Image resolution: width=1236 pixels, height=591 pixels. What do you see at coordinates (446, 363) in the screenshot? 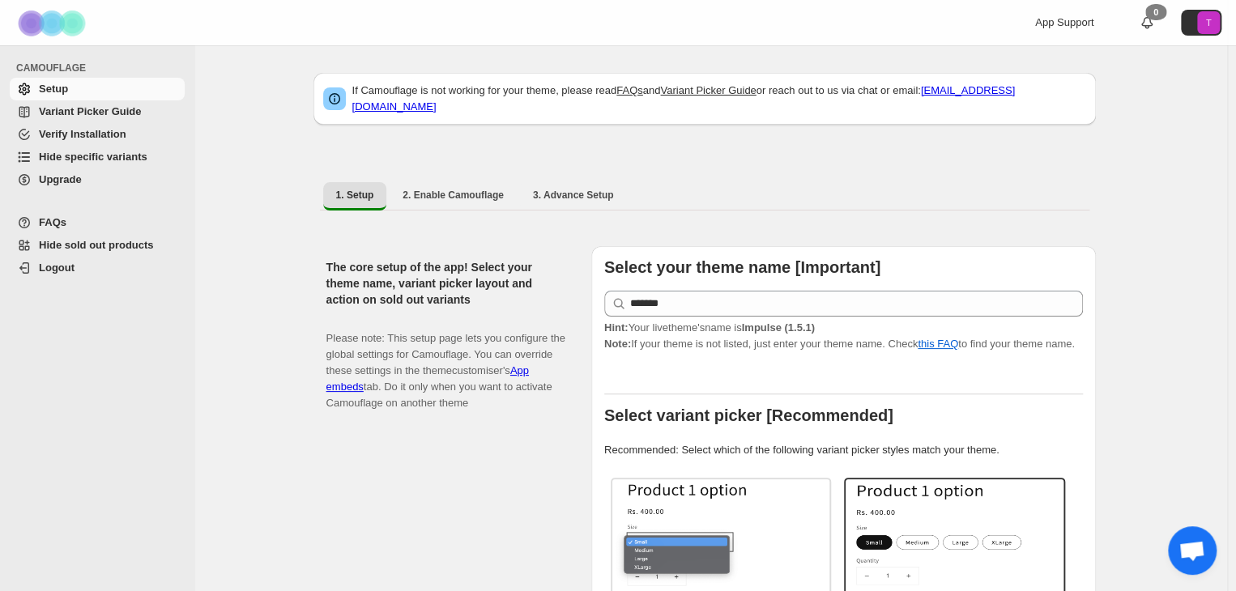
I see `p: Please note: This setup page lets you configure the global settings for Camouflage. You can overr...` at bounding box center [446, 363].